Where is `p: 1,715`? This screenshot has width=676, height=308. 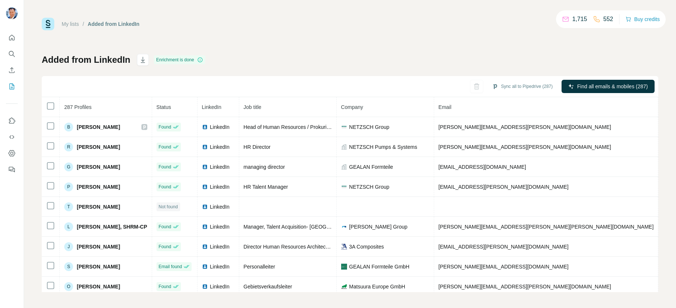 p: 1,715 is located at coordinates (579, 19).